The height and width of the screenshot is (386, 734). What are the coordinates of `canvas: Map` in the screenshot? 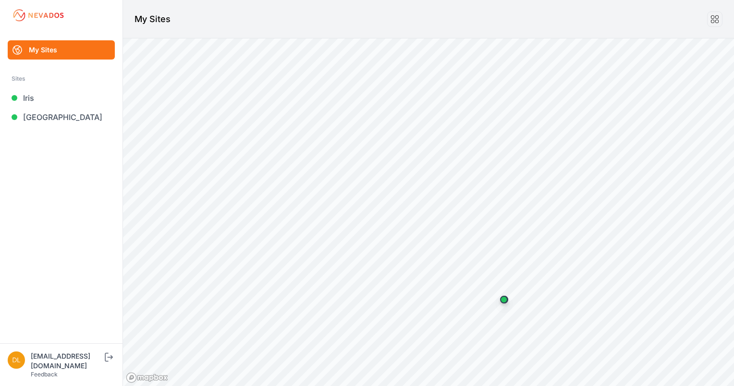 It's located at (429, 212).